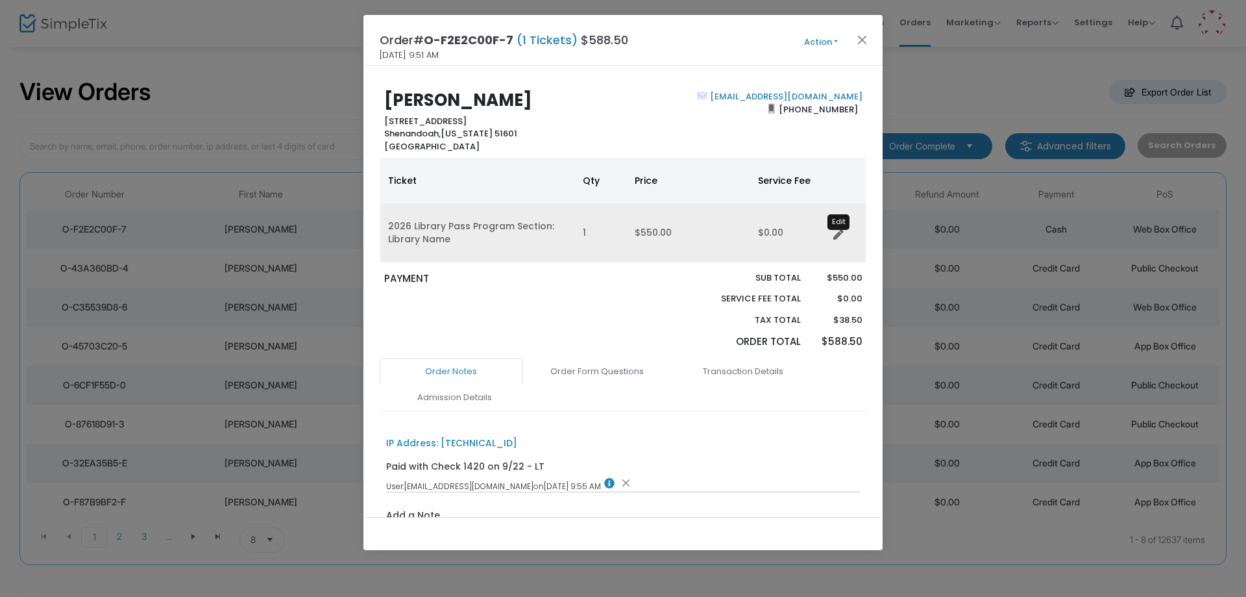  Describe the element at coordinates (789, 180) in the screenshot. I see `th: Service Fee` at that location.